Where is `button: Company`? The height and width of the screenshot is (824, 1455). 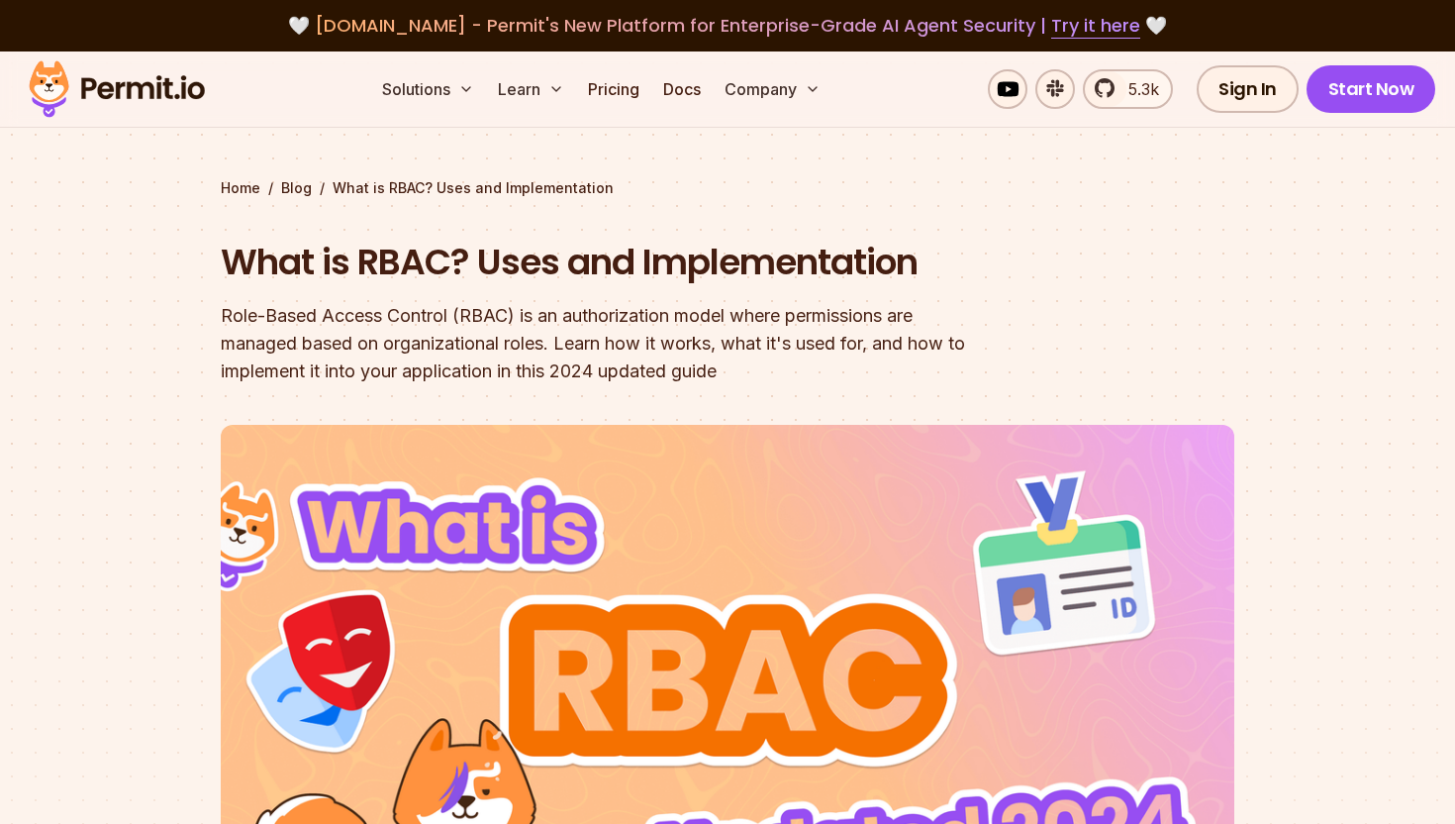 button: Company is located at coordinates (772, 89).